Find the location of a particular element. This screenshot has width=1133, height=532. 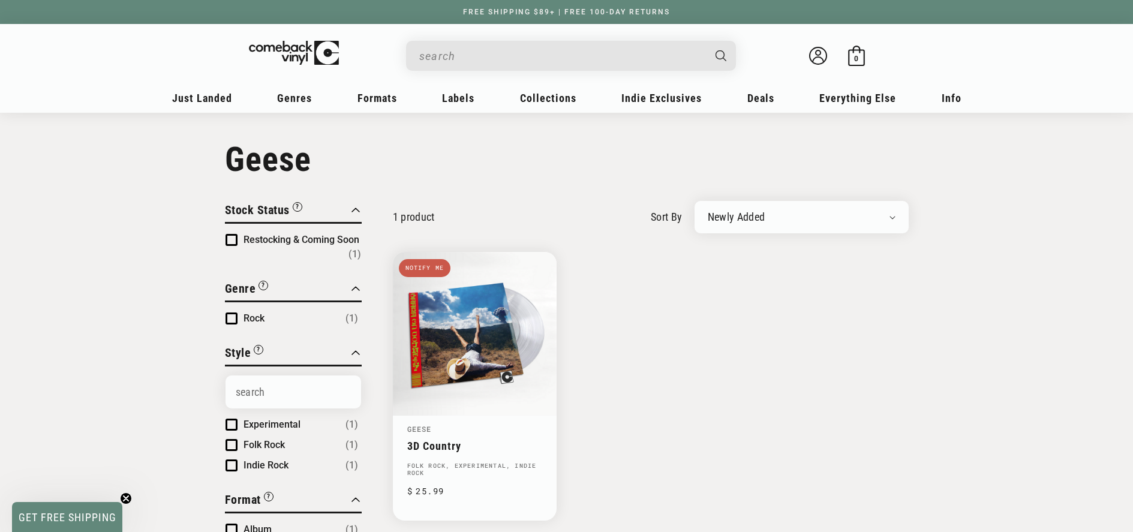

button: Filter by Style is located at coordinates (244, 354).